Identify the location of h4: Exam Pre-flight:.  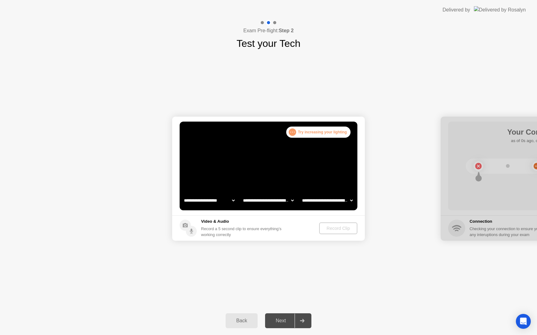
(268, 31).